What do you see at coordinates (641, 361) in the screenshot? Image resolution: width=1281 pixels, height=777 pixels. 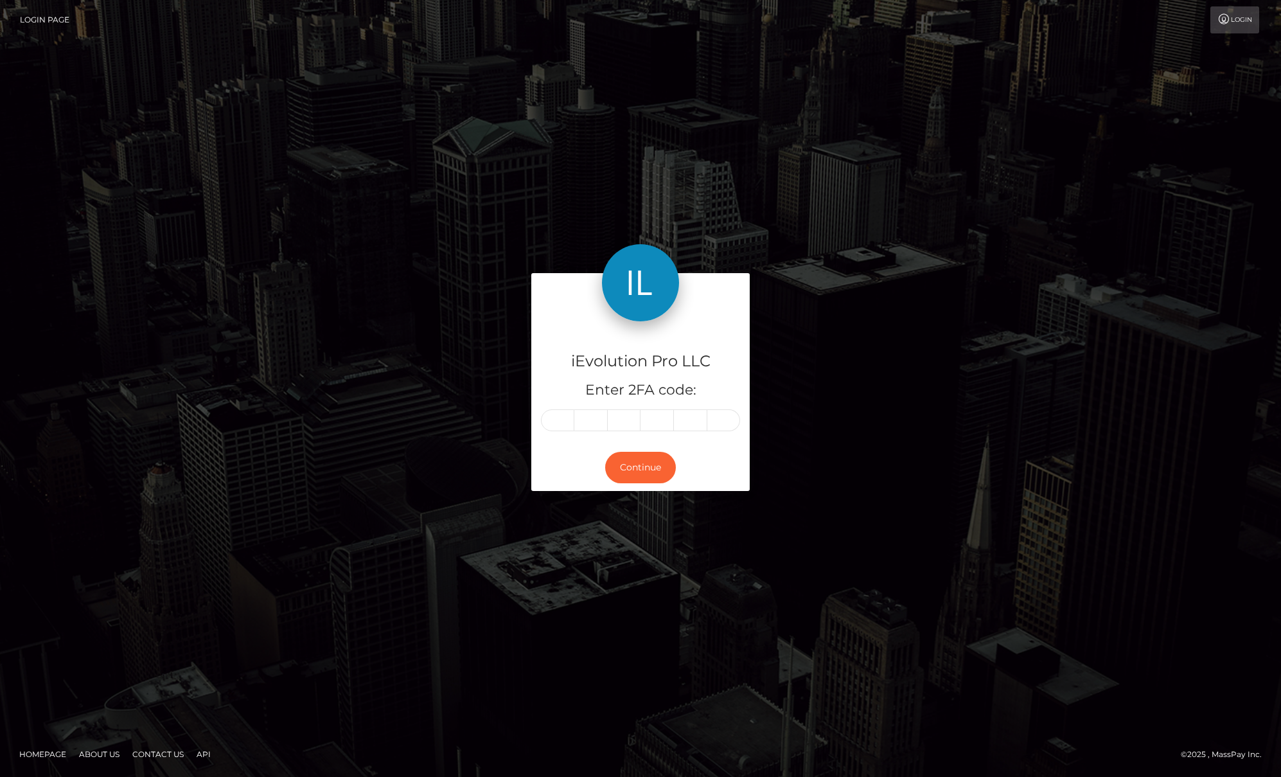 I see `h4: iEvolution Pro LLC` at bounding box center [641, 361].